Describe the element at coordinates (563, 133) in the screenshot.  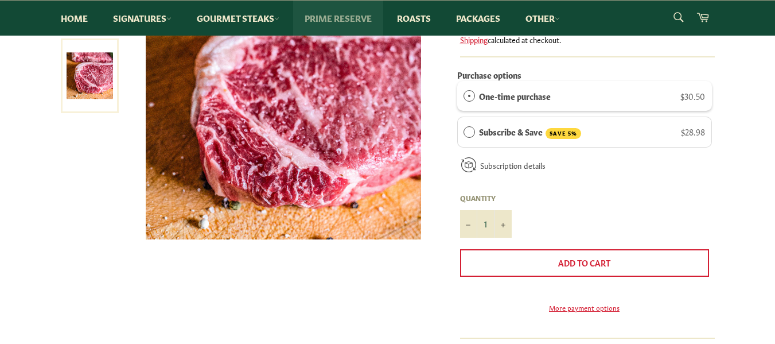
I see `span: SAVE 5%` at that location.